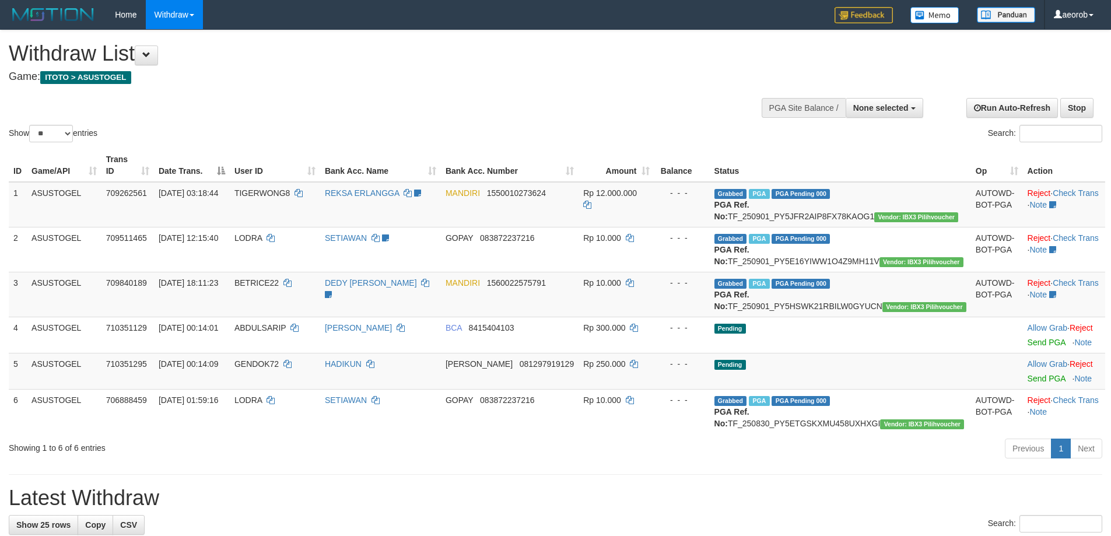  What do you see at coordinates (462, 193) in the screenshot?
I see `span: MANDIRI` at bounding box center [462, 193].